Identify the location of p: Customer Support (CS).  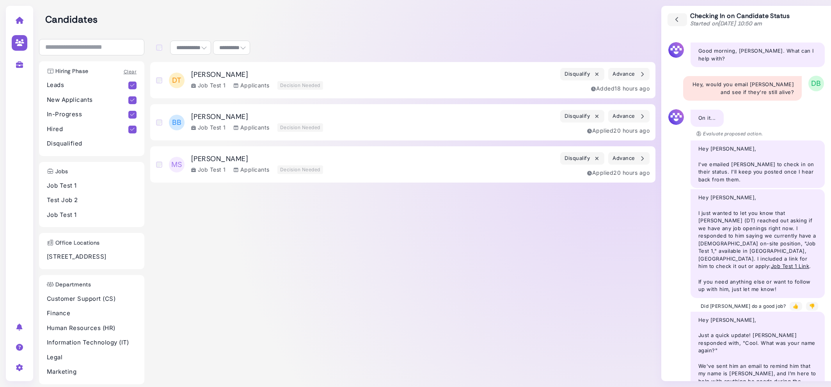
(92, 299).